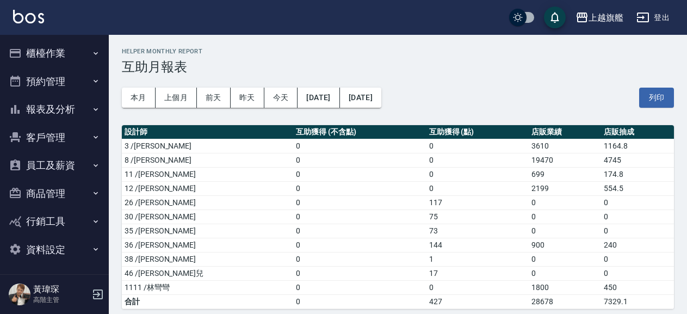 This screenshot has height=314, width=687. What do you see at coordinates (54, 82) in the screenshot?
I see `button: 預約管理` at bounding box center [54, 82].